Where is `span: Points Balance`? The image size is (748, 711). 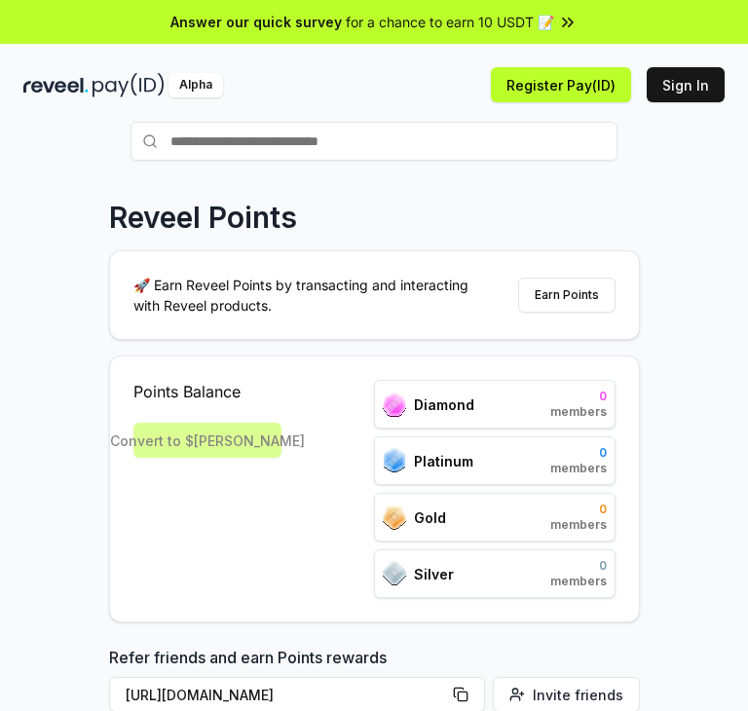
span: Points Balance is located at coordinates (208, 392).